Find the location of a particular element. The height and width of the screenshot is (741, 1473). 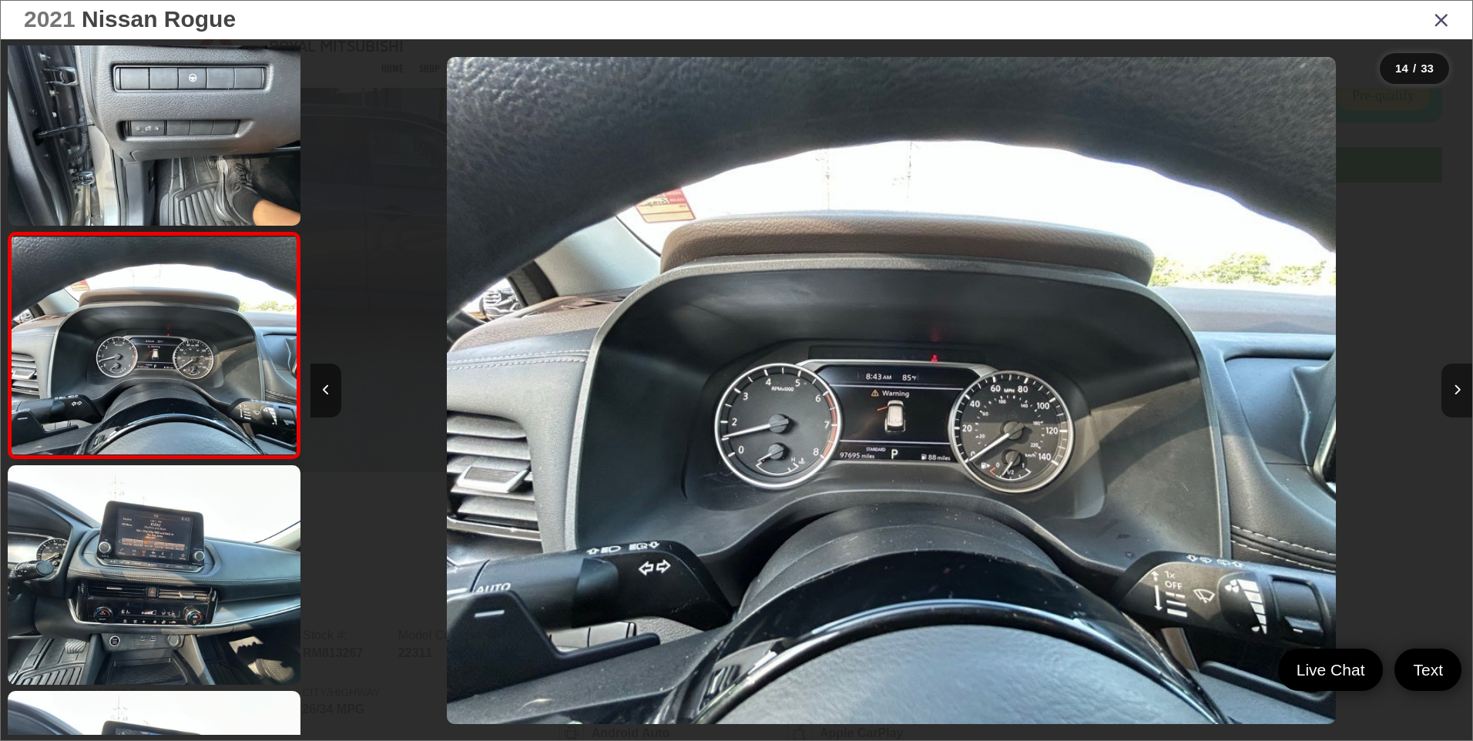

span: Live Chat is located at coordinates (1330, 669).